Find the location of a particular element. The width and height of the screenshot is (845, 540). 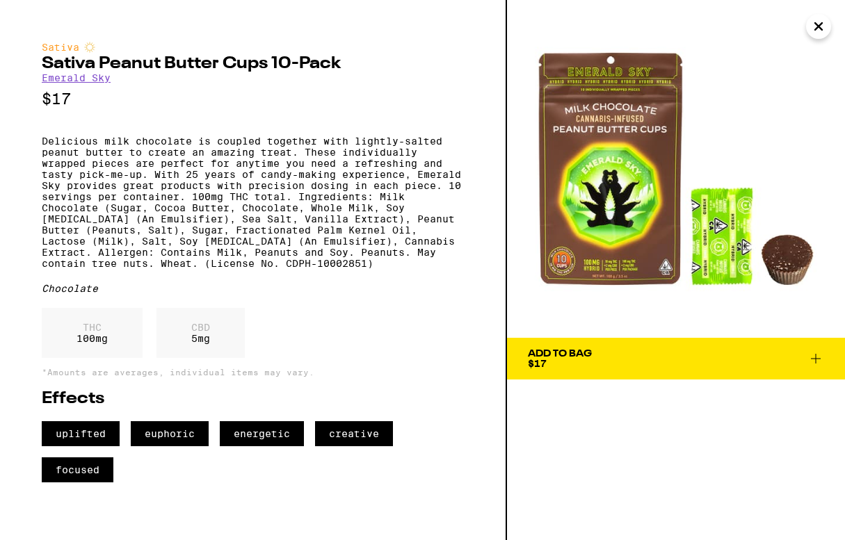

h2: Effects is located at coordinates (252, 399).